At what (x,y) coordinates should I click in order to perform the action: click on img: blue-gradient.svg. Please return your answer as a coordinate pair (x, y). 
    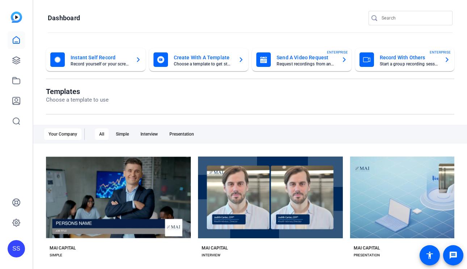
    Looking at the image, I should click on (16, 17).